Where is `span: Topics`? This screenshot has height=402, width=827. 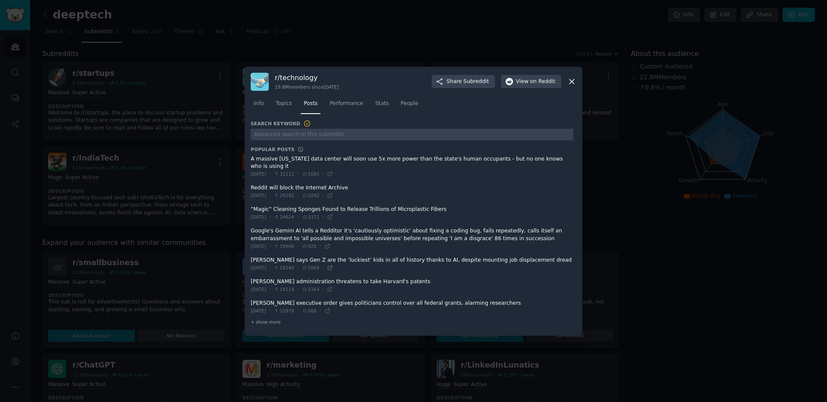 span: Topics is located at coordinates (283, 104).